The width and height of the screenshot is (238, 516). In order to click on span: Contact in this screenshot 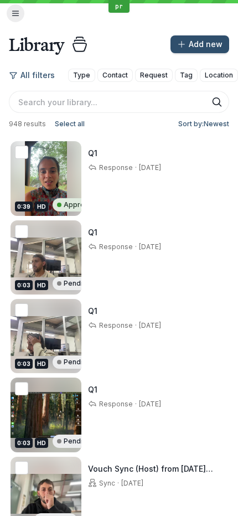, I will do `click(115, 75)`.